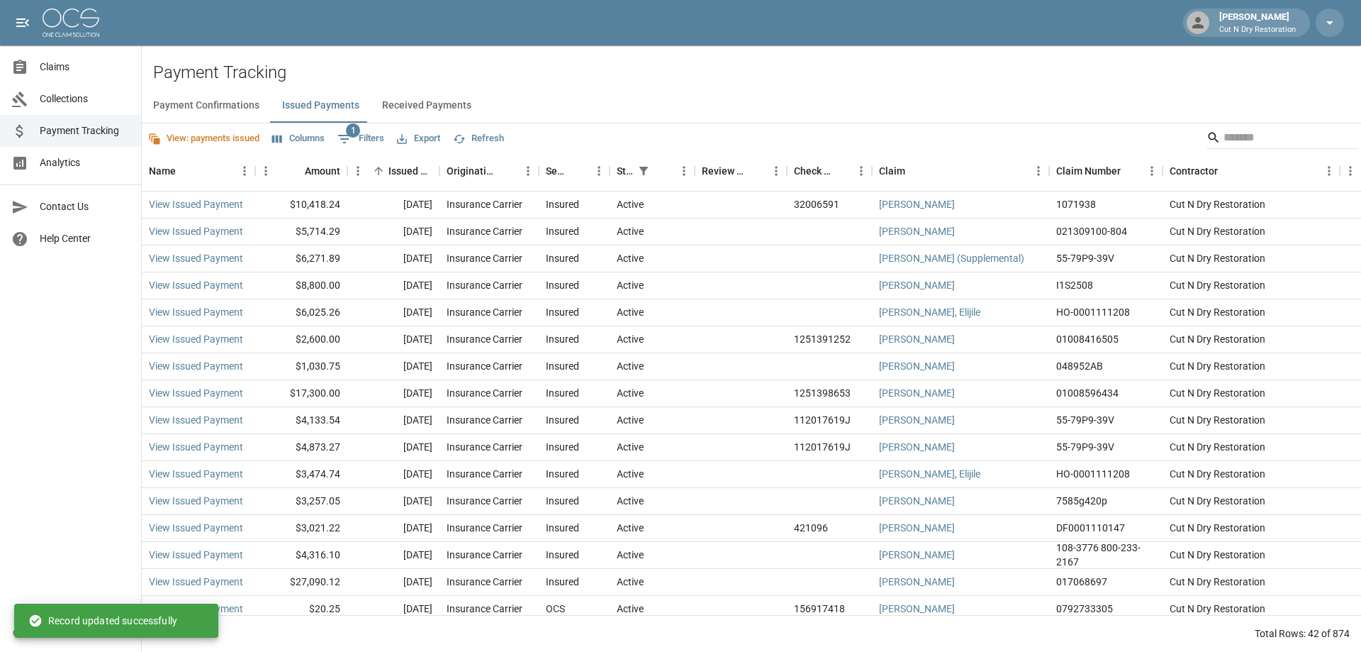 This screenshot has width=1361, height=652. What do you see at coordinates (301, 286) in the screenshot?
I see `div: $8,800.00` at bounding box center [301, 286].